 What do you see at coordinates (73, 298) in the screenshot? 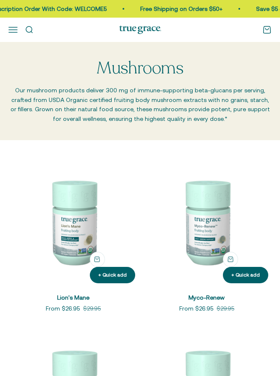
I see `a: Lion's Mane` at bounding box center [73, 298].